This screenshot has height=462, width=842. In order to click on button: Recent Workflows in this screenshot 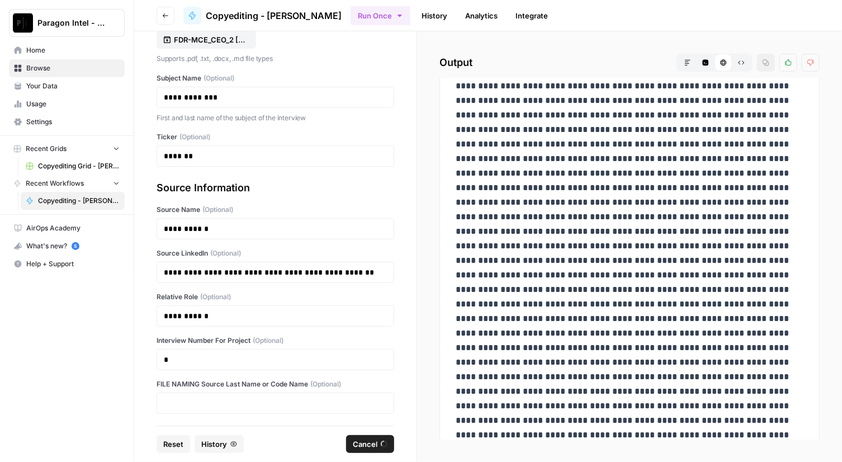, I will do `click(67, 183)`.